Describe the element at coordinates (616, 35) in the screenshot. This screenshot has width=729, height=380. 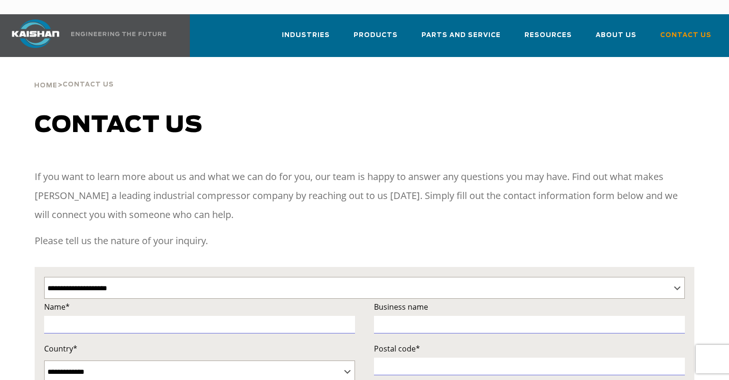
I see `span: About Us` at that location.